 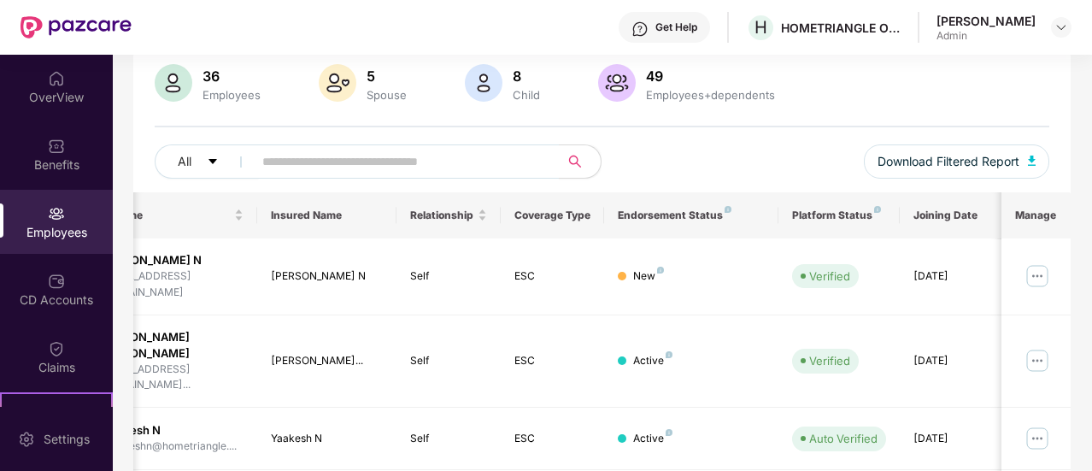 I want to click on div: yaakeshn@hometriangle...., so click(x=171, y=446).